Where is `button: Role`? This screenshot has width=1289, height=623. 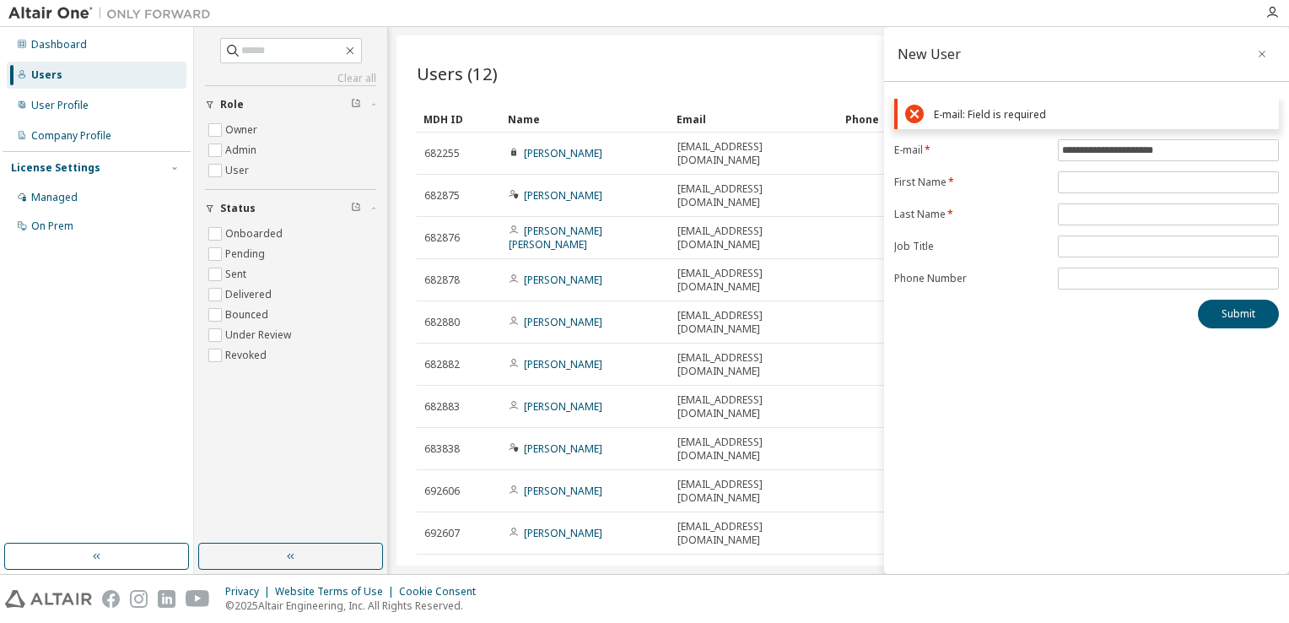 button: Role is located at coordinates (290, 105).